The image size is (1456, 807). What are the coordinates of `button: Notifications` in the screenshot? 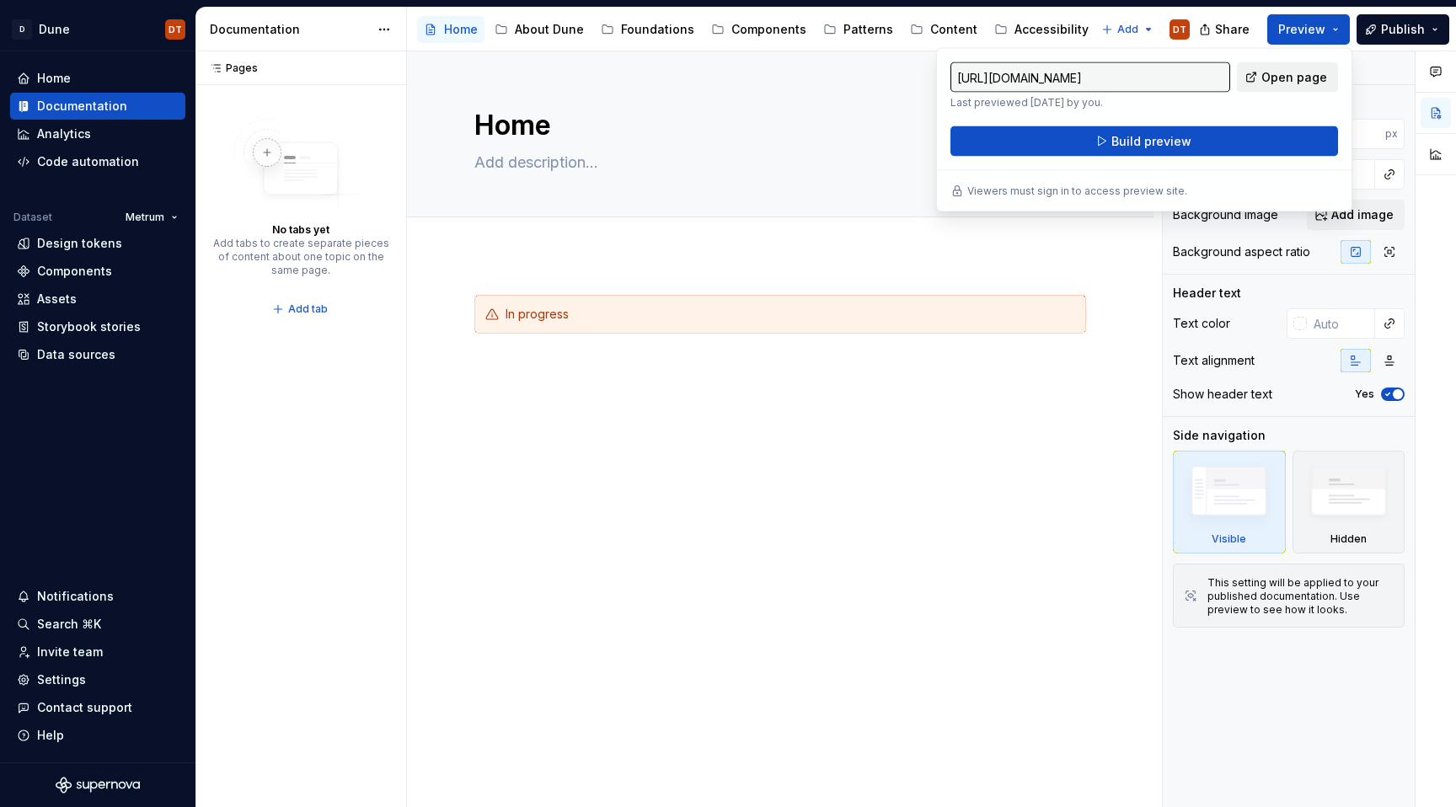 It's located at (98, 596).